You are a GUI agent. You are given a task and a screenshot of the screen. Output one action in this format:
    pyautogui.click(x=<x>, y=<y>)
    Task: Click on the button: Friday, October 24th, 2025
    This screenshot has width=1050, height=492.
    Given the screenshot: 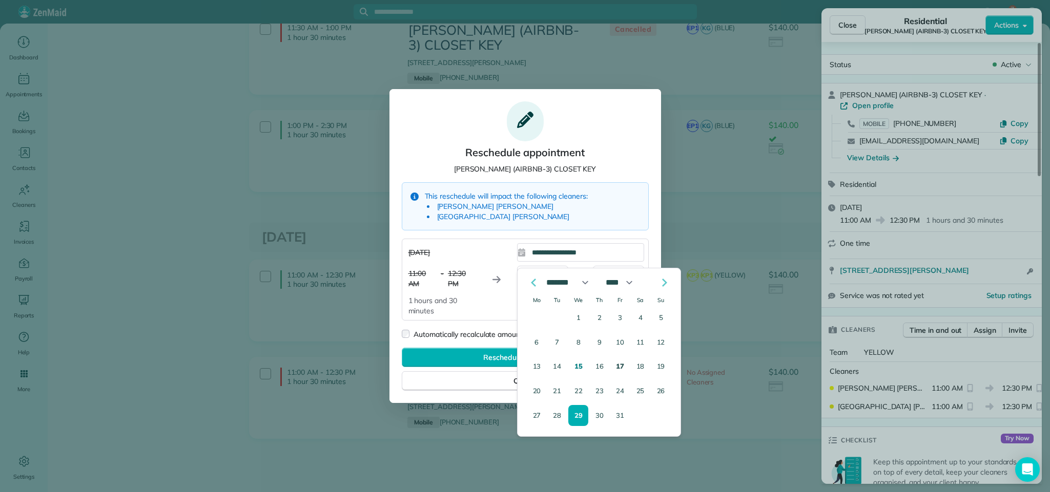 What is the action you would take?
    pyautogui.click(x=620, y=391)
    